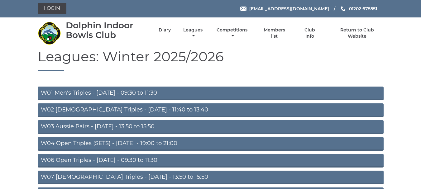 The image size is (421, 189). What do you see at coordinates (244, 9) in the screenshot?
I see `img: Email` at bounding box center [244, 9].